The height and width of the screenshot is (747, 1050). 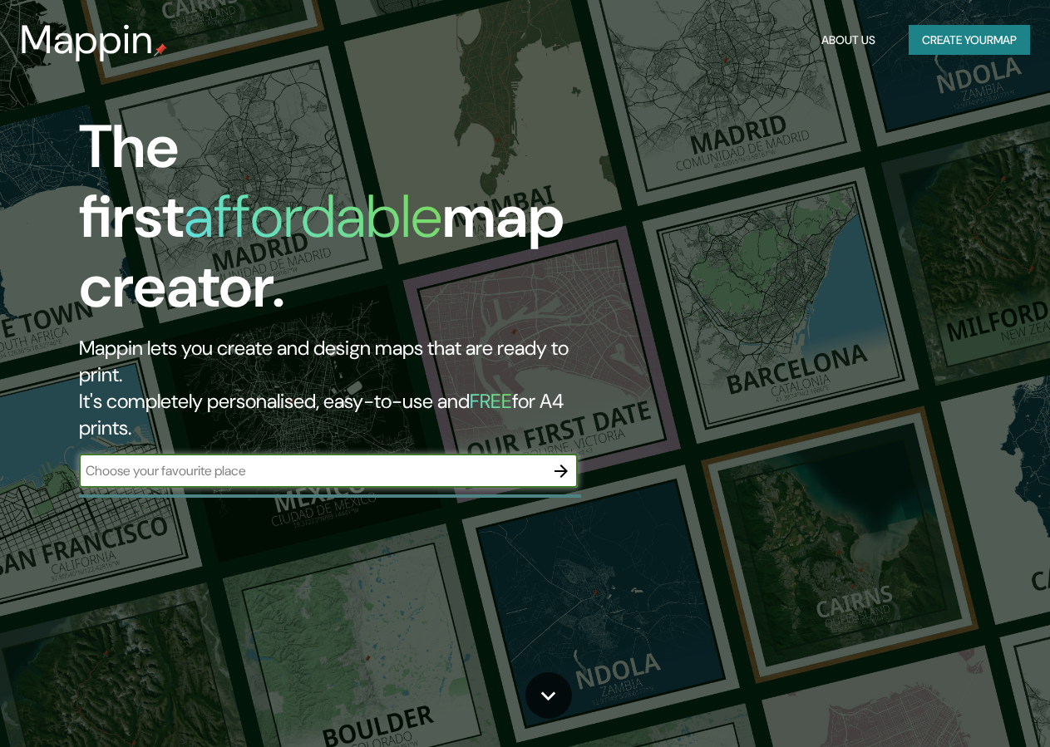 What do you see at coordinates (969, 40) in the screenshot?
I see `button: Create yourmap` at bounding box center [969, 40].